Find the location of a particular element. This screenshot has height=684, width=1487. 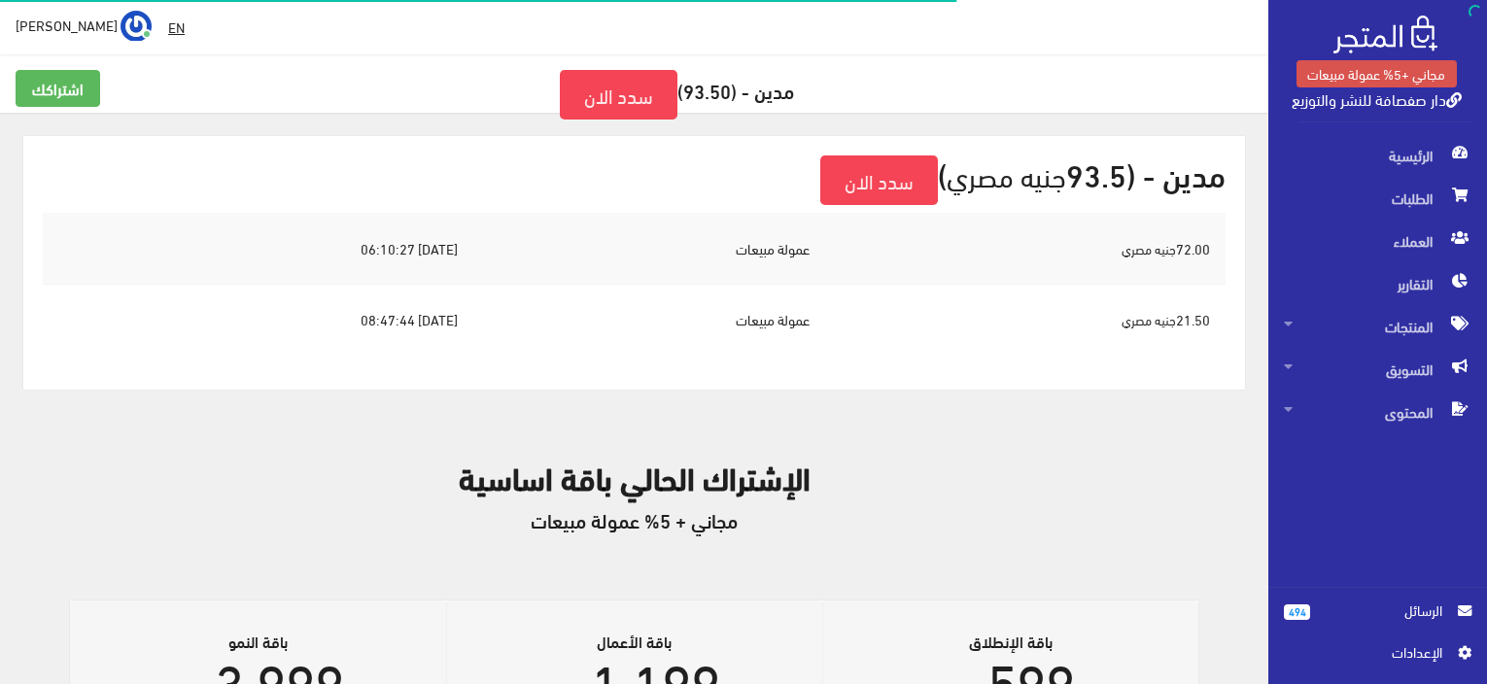

span: العملاء is located at coordinates (1377, 241).